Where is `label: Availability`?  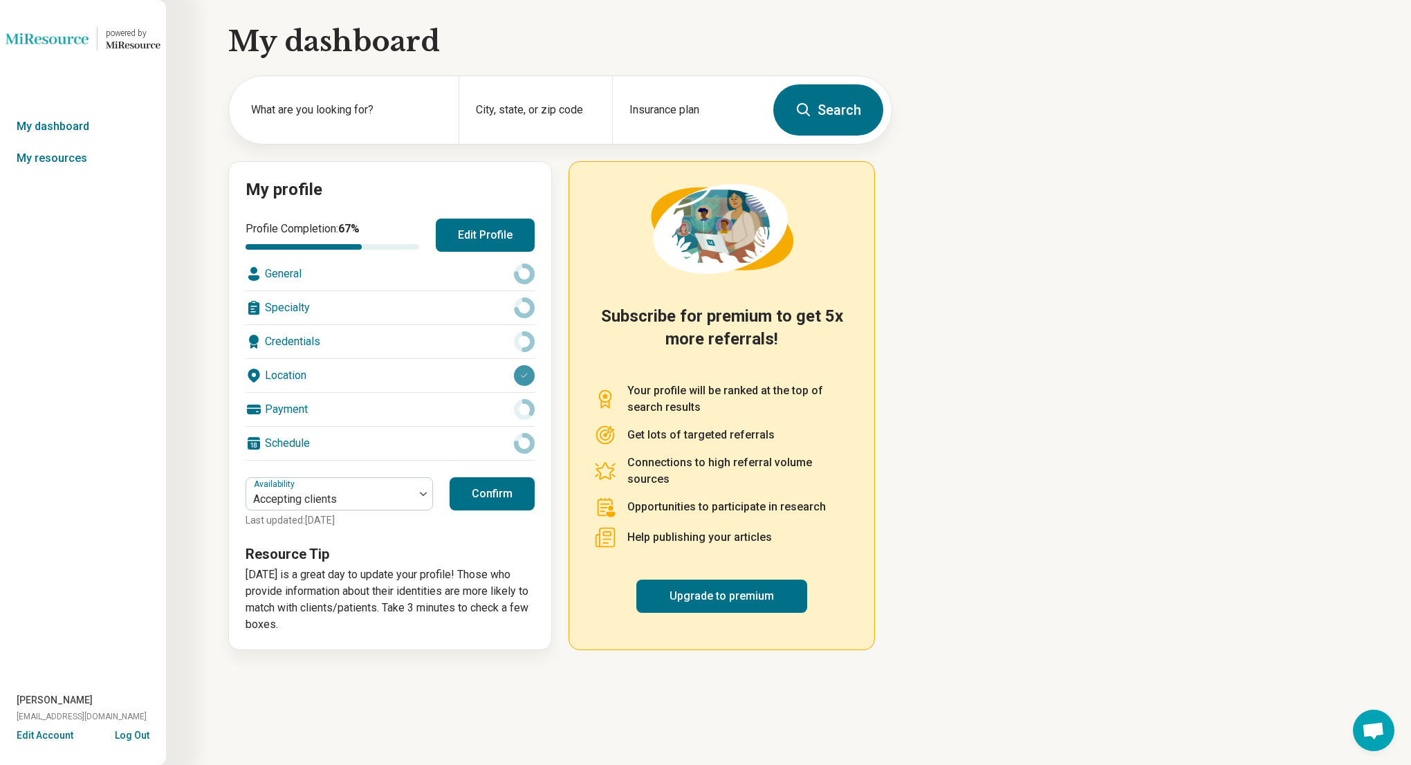
label: Availability is located at coordinates (275, 484).